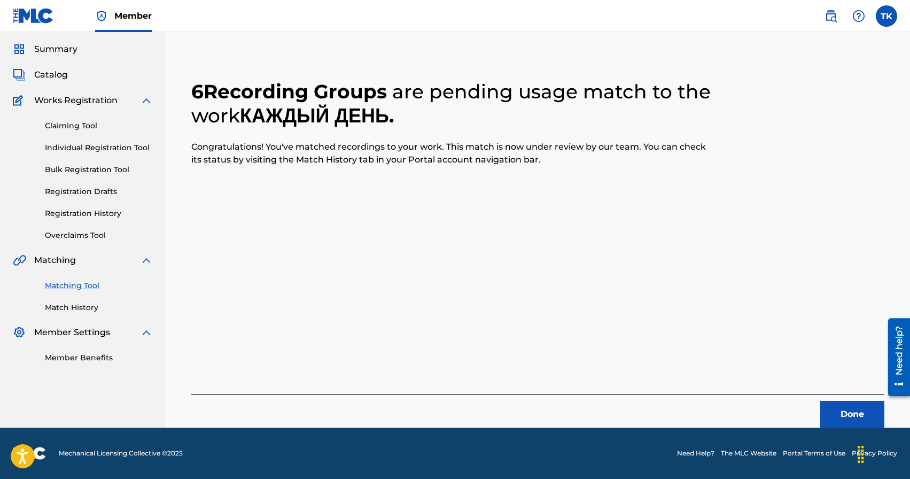 The width and height of the screenshot is (910, 479). Describe the element at coordinates (19, 49) in the screenshot. I see `img: Summary` at that location.